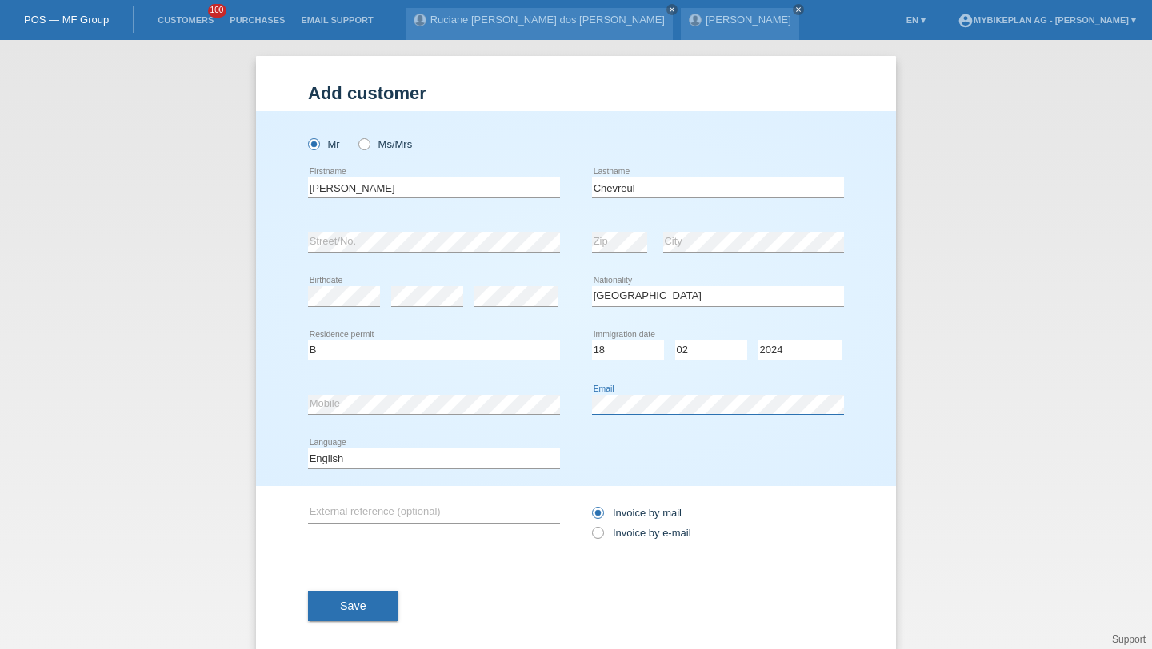  I want to click on a: Email Support, so click(337, 20).